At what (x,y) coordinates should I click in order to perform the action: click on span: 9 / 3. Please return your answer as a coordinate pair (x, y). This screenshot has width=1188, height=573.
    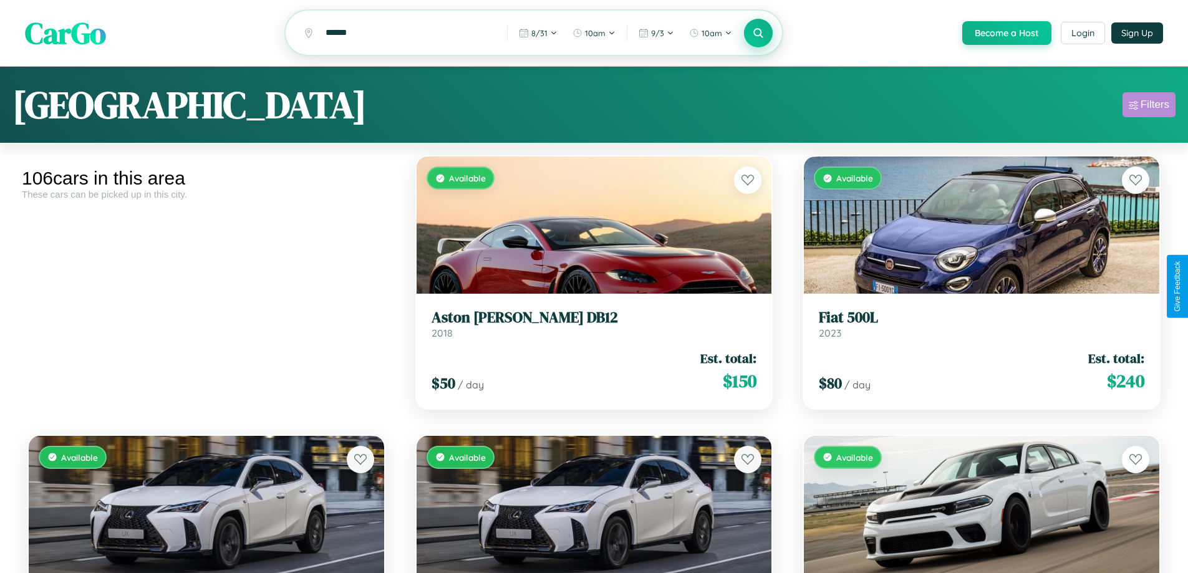
    Looking at the image, I should click on (657, 33).